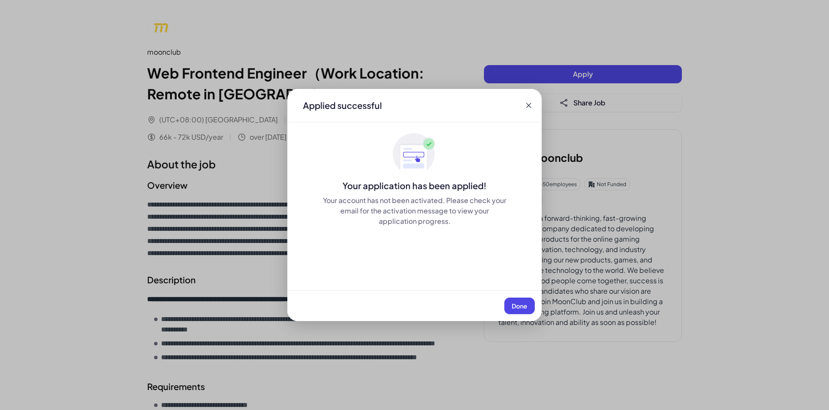  I want to click on div: Your application has been applied!, so click(415, 186).